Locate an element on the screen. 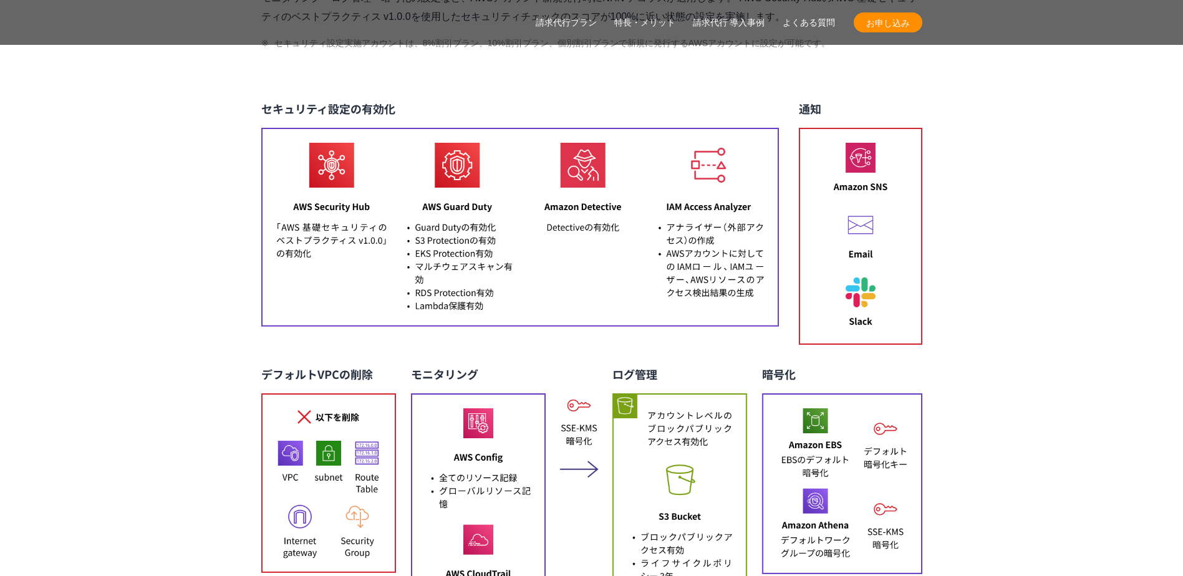 This screenshot has height=576, width=1183. li: セキュリティ設定実施アカウントは、8%割引プラン、10%割引プラン、個別割引プランで新規に発行するAWSアカウントに設定が可能です。 is located at coordinates (592, 43).